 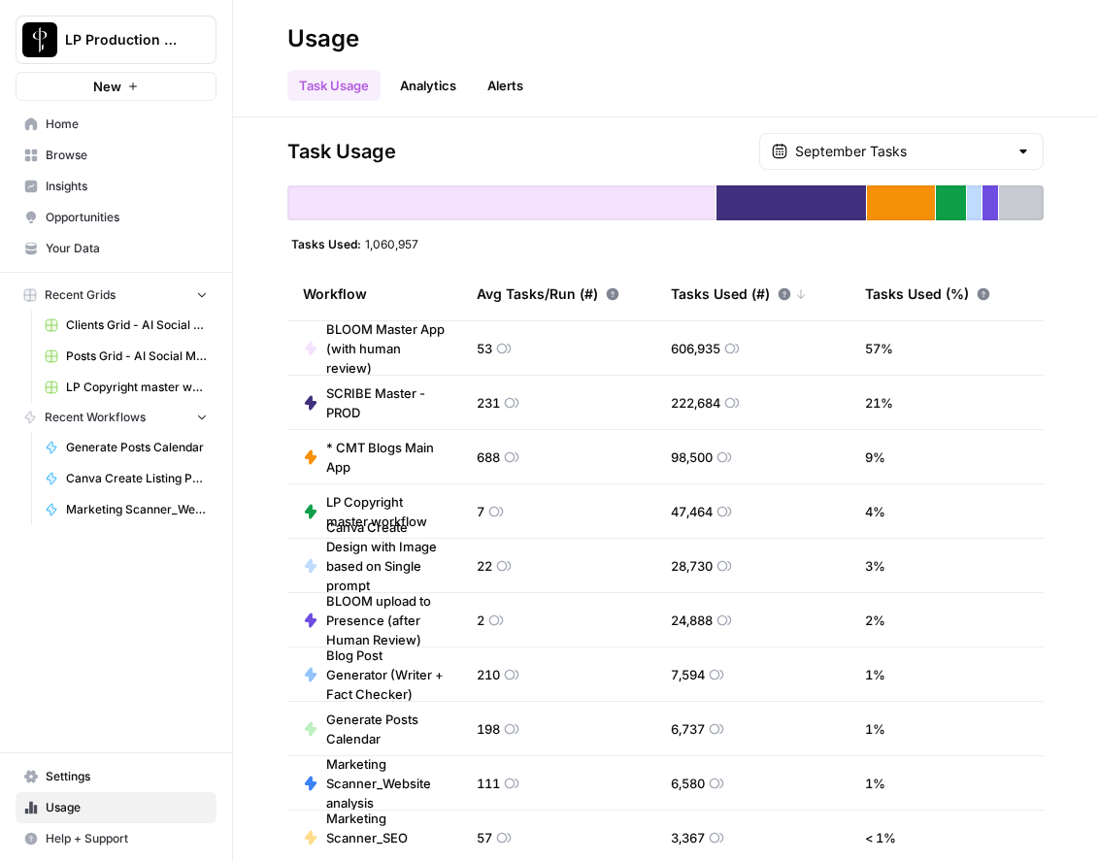 What do you see at coordinates (879, 403) in the screenshot?
I see `span: 21 %` at bounding box center [879, 403].